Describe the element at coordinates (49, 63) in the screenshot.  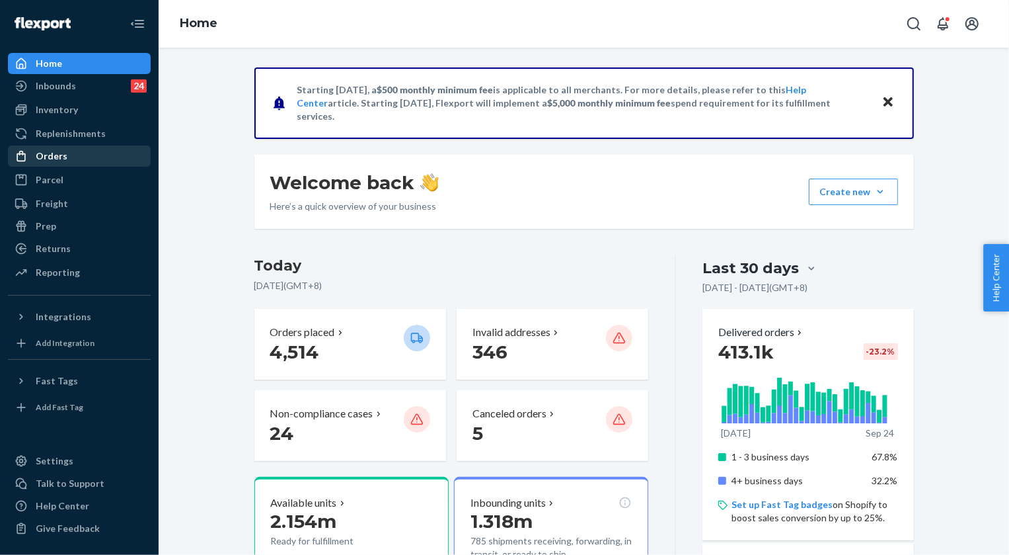
I see `div: Home` at that location.